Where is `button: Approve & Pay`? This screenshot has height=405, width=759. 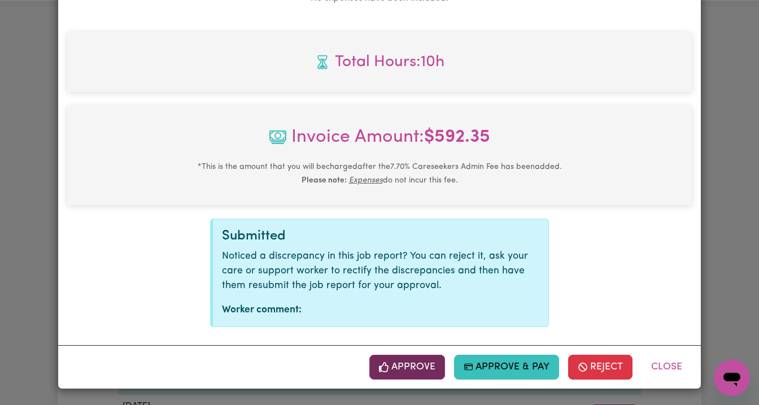 button: Approve & Pay is located at coordinates (506, 367).